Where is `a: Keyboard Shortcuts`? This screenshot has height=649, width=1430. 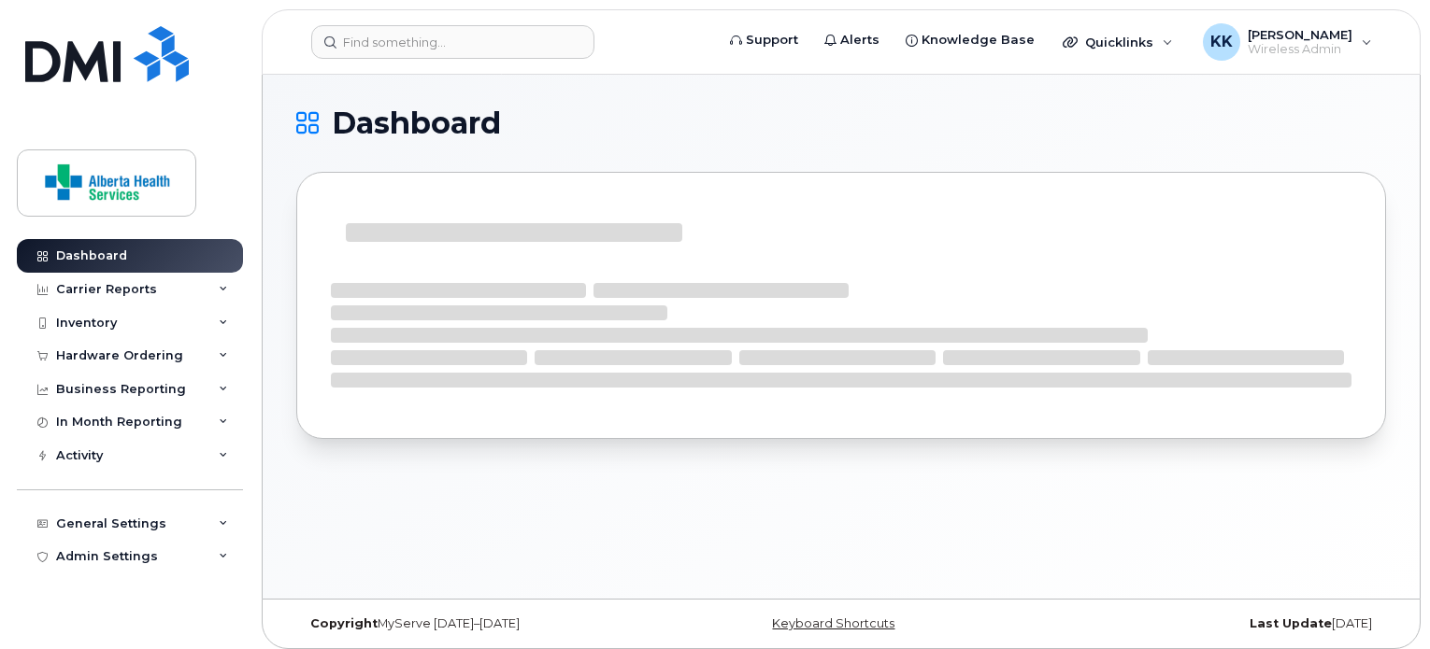 a: Keyboard Shortcuts is located at coordinates (833, 623).